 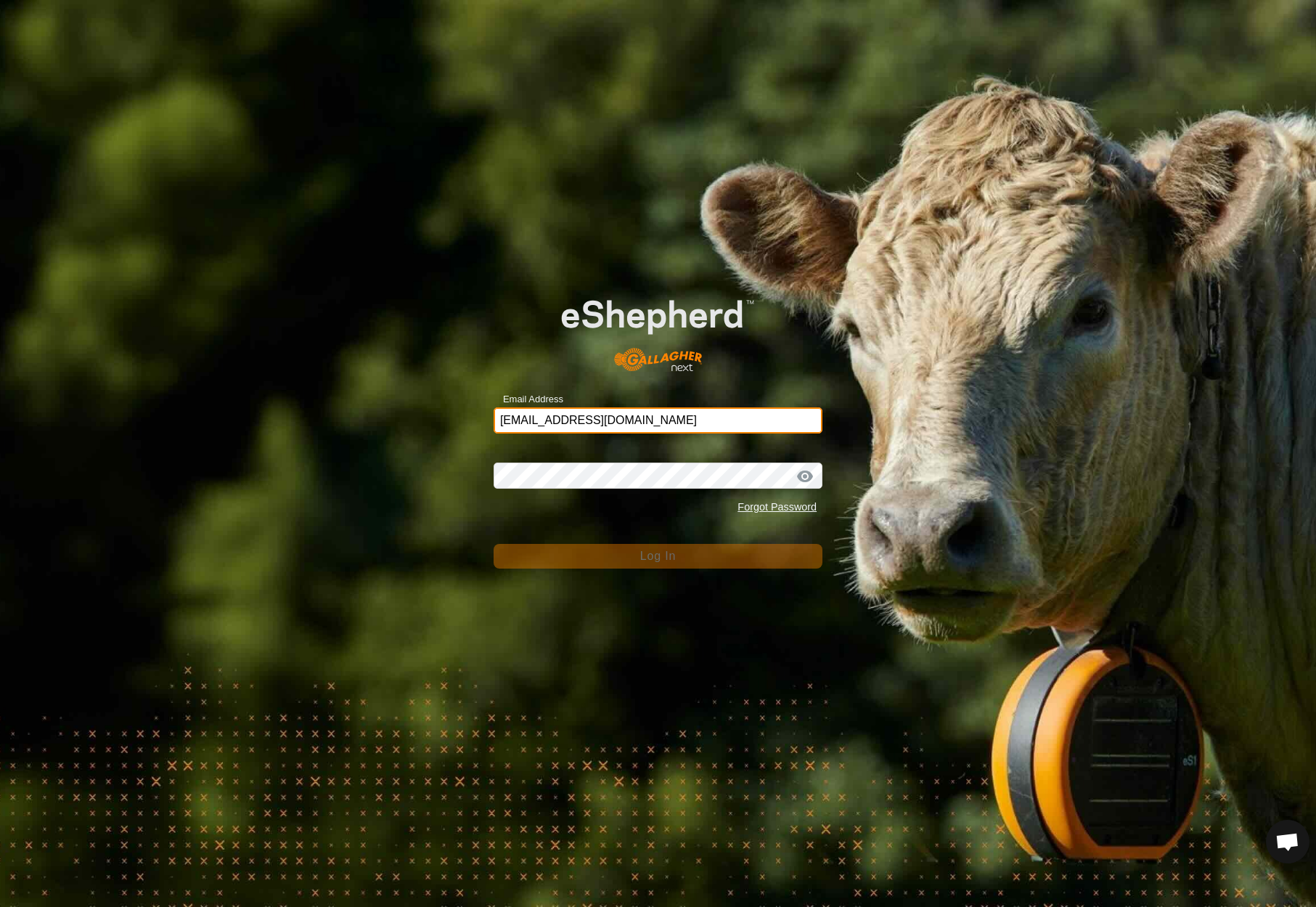 I want to click on label: Email Address, so click(x=528, y=399).